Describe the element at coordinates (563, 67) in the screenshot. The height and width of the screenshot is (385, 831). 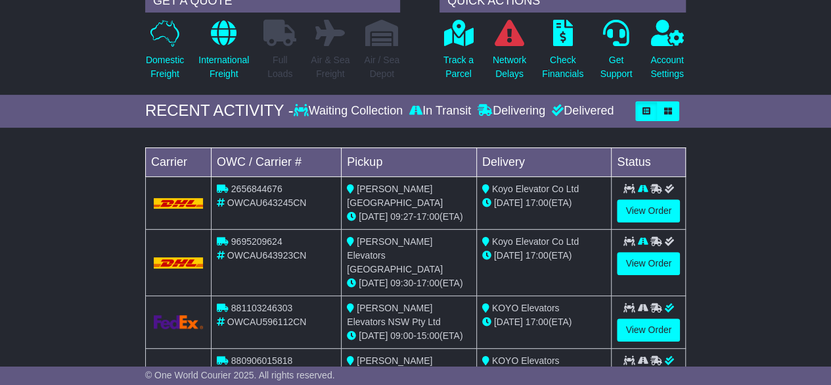
I see `p: Check Financials` at that location.